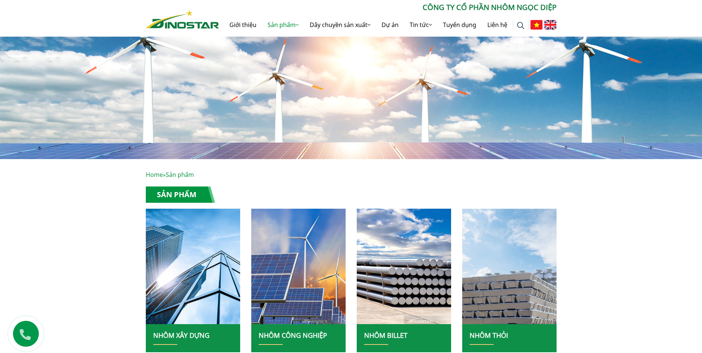 The image size is (702, 353). I want to click on a: NHÔM BILLET, so click(386, 335).